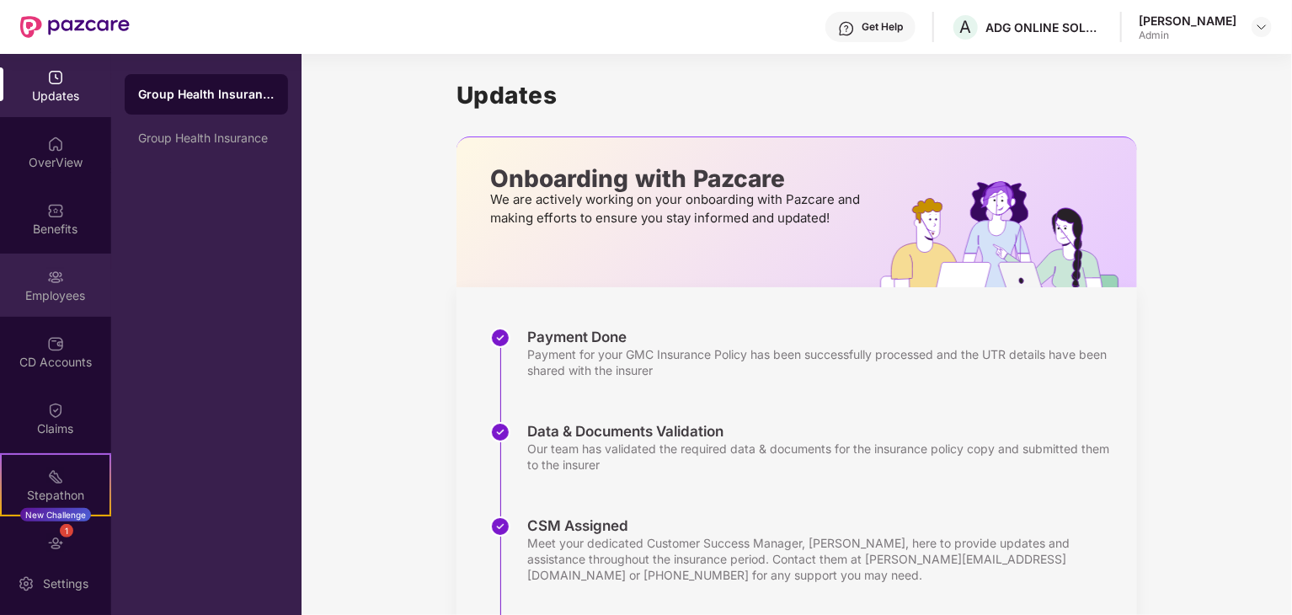 This screenshot has width=1292, height=615. I want to click on div: CSM Assigned, so click(824, 526).